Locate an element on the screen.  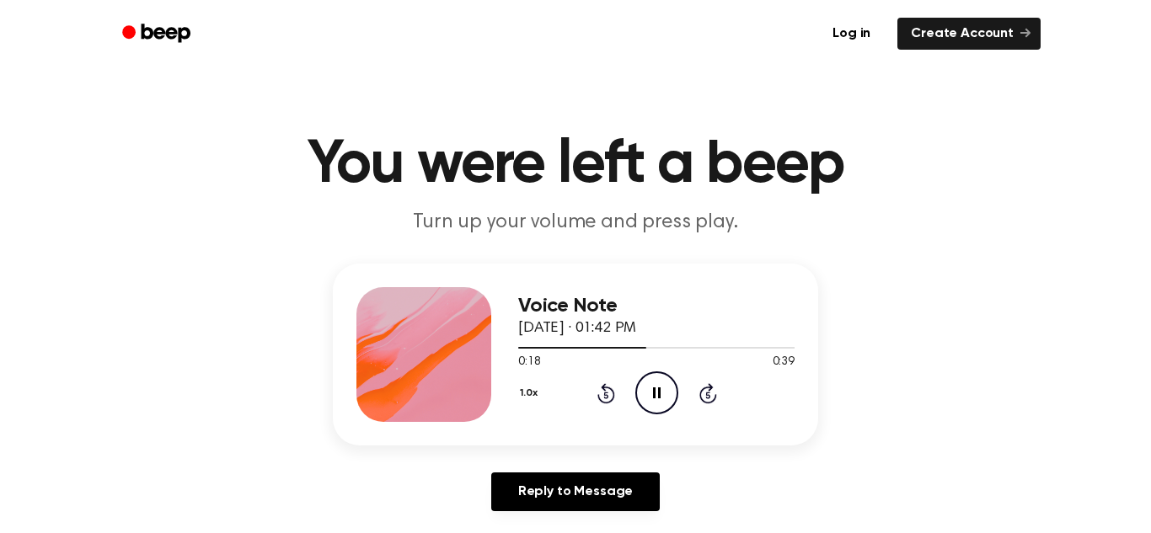
button: 1.0x is located at coordinates (531, 393).